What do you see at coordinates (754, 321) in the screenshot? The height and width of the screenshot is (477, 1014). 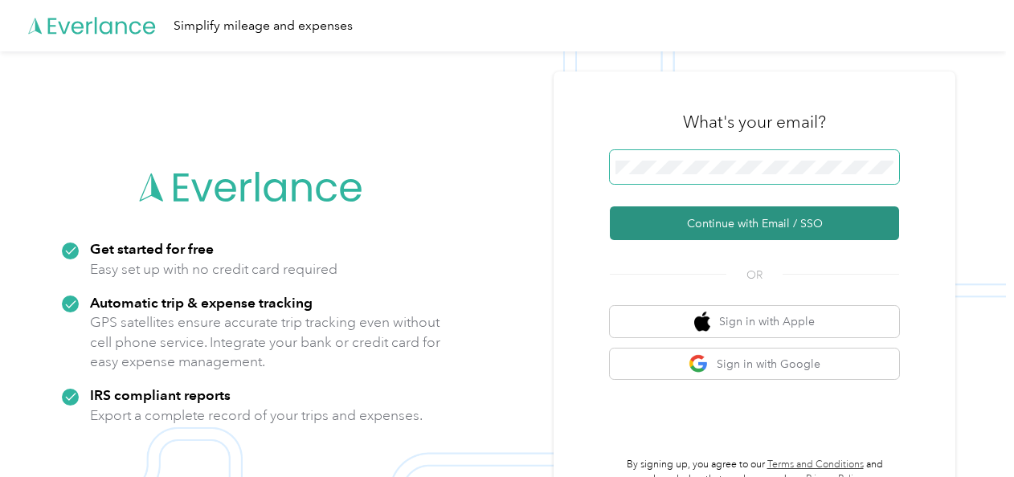 I see `button: apple logoSign in with Apple` at bounding box center [754, 321].